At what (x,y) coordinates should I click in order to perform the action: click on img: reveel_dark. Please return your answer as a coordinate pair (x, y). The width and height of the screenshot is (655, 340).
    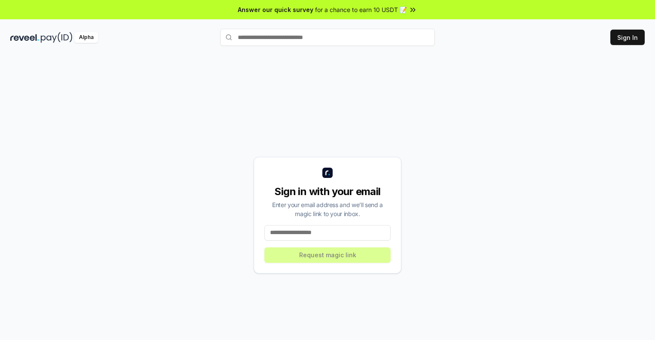
    Looking at the image, I should click on (24, 37).